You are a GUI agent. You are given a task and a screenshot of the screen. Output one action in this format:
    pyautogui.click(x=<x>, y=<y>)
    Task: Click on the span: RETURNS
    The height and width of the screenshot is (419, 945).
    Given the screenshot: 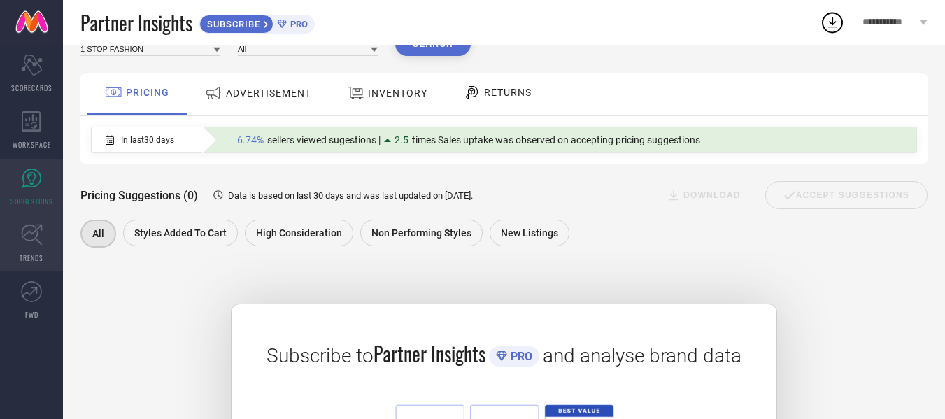 What is the action you would take?
    pyautogui.click(x=508, y=92)
    